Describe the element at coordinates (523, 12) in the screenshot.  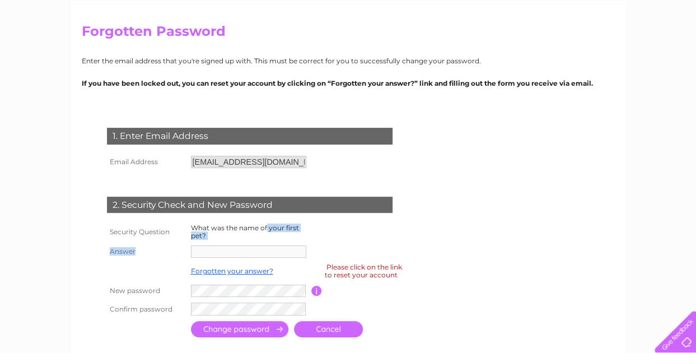
I see `span: 0333 014 3131` at that location.